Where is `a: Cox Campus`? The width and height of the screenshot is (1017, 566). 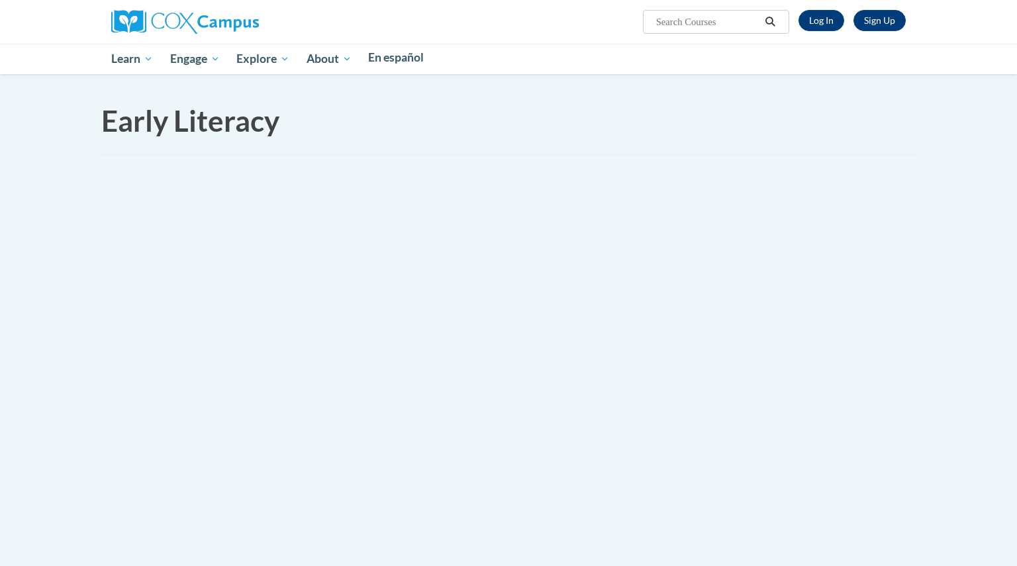
a: Cox Campus is located at coordinates (185, 21).